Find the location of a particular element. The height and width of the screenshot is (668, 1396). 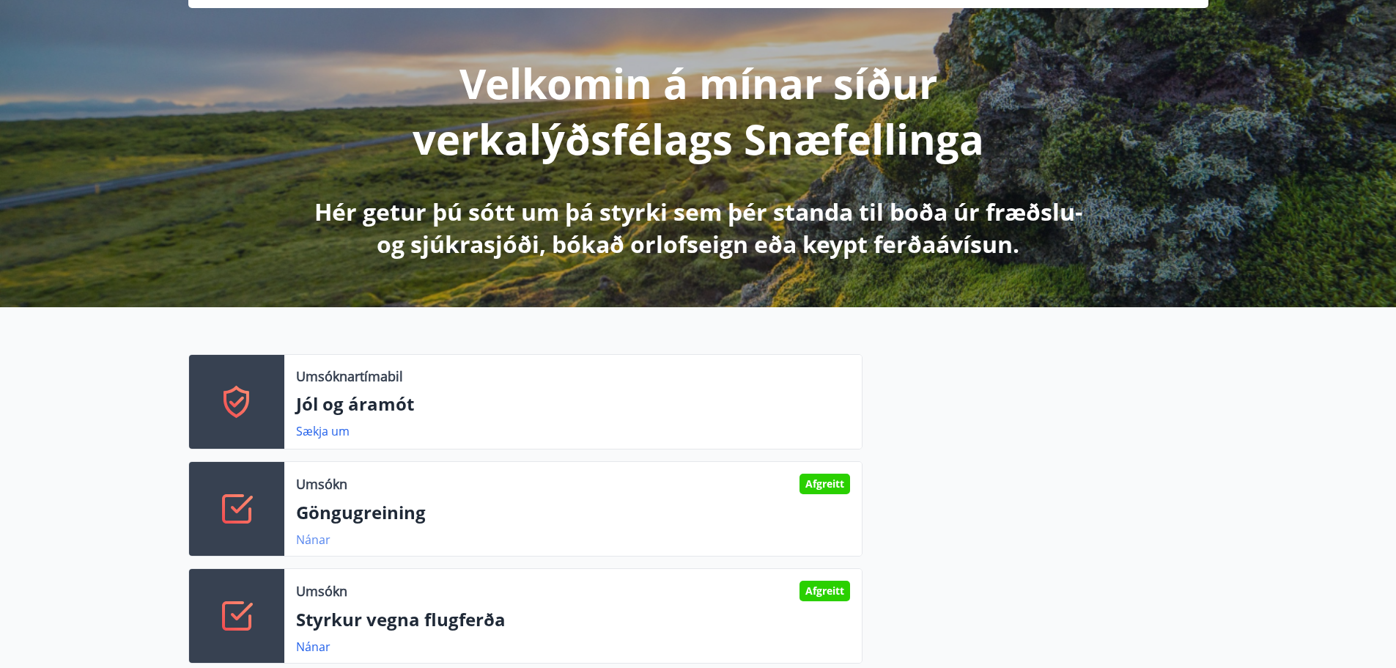

p: Göngugreining is located at coordinates (573, 512).